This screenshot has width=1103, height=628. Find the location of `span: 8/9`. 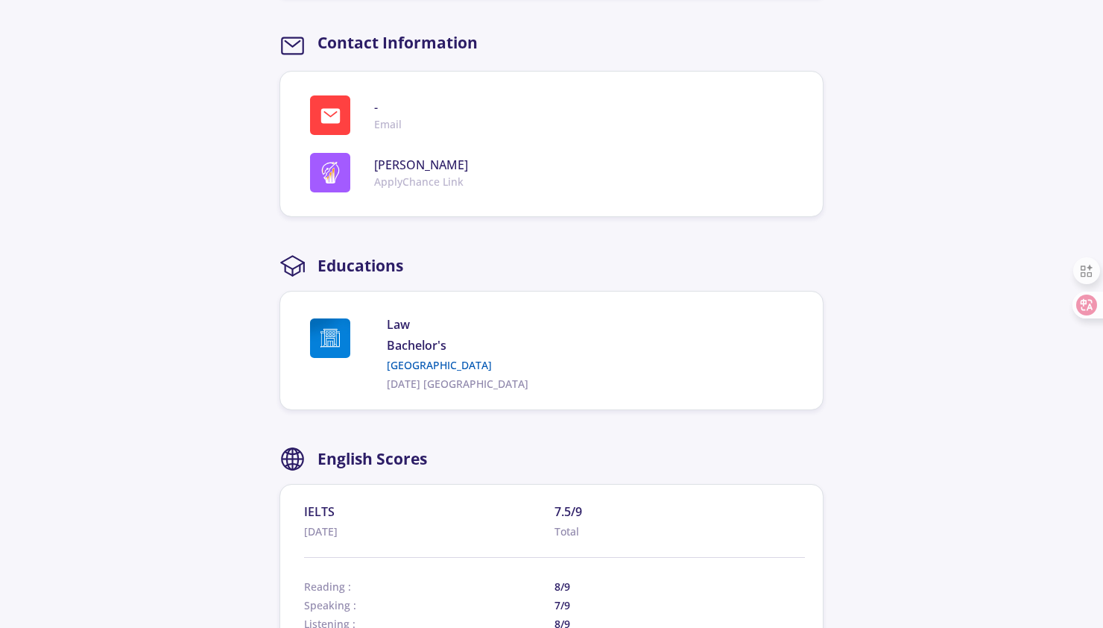

span: 8/9 is located at coordinates (680, 586).